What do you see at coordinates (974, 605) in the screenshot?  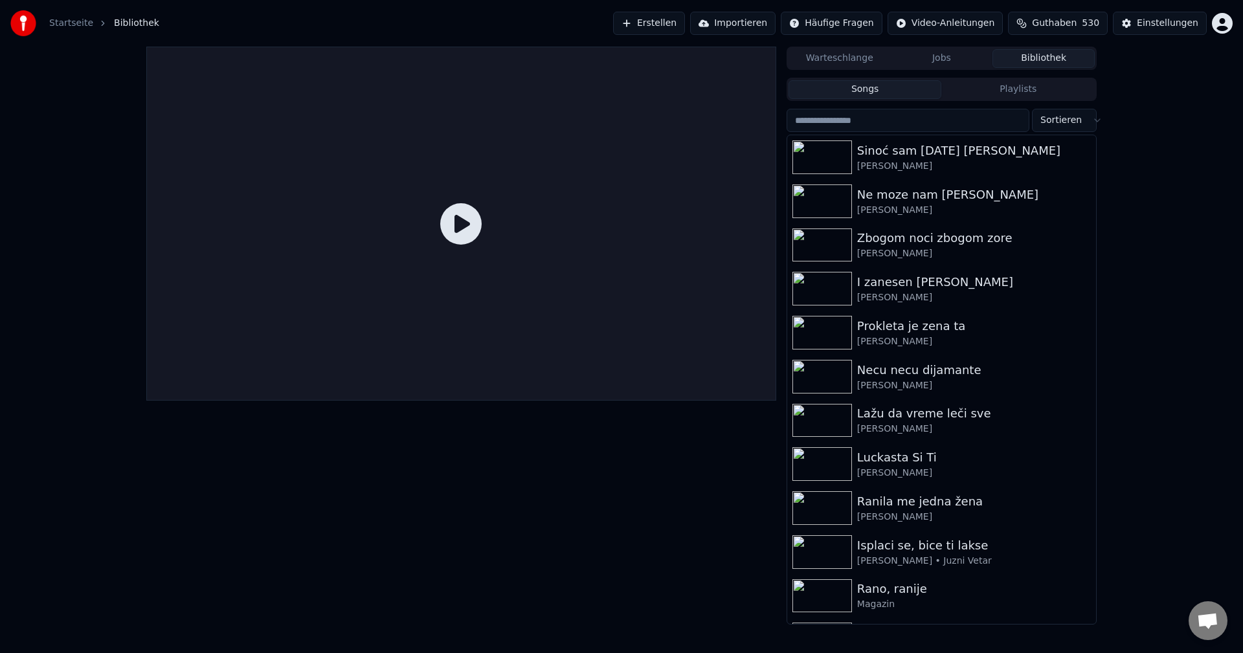 I see `div: Magazin` at bounding box center [974, 605].